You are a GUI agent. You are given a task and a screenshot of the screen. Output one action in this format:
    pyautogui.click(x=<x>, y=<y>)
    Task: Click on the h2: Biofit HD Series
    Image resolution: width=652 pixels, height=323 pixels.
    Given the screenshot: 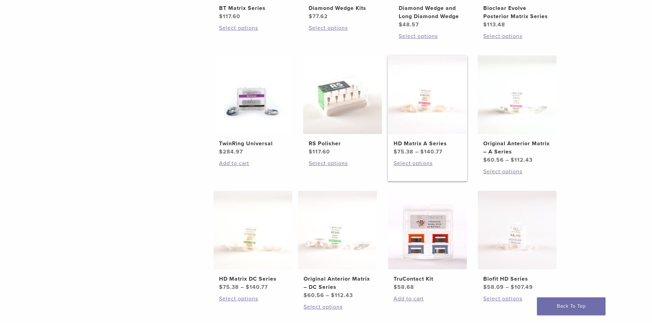 What is the action you would take?
    pyautogui.click(x=517, y=279)
    